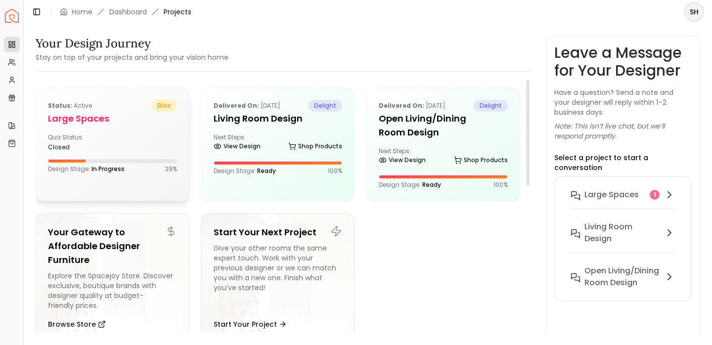 This screenshot has height=345, width=712. Describe the element at coordinates (278, 119) in the screenshot. I see `h5: Living Room Design` at that location.